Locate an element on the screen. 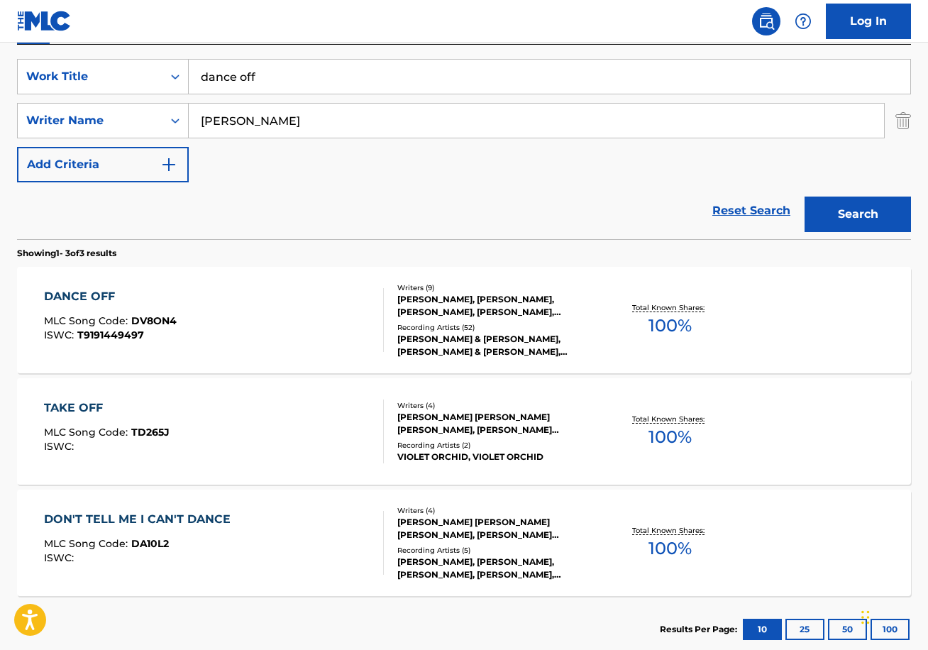 The image size is (928, 650). div: Work Title is located at coordinates (90, 77).